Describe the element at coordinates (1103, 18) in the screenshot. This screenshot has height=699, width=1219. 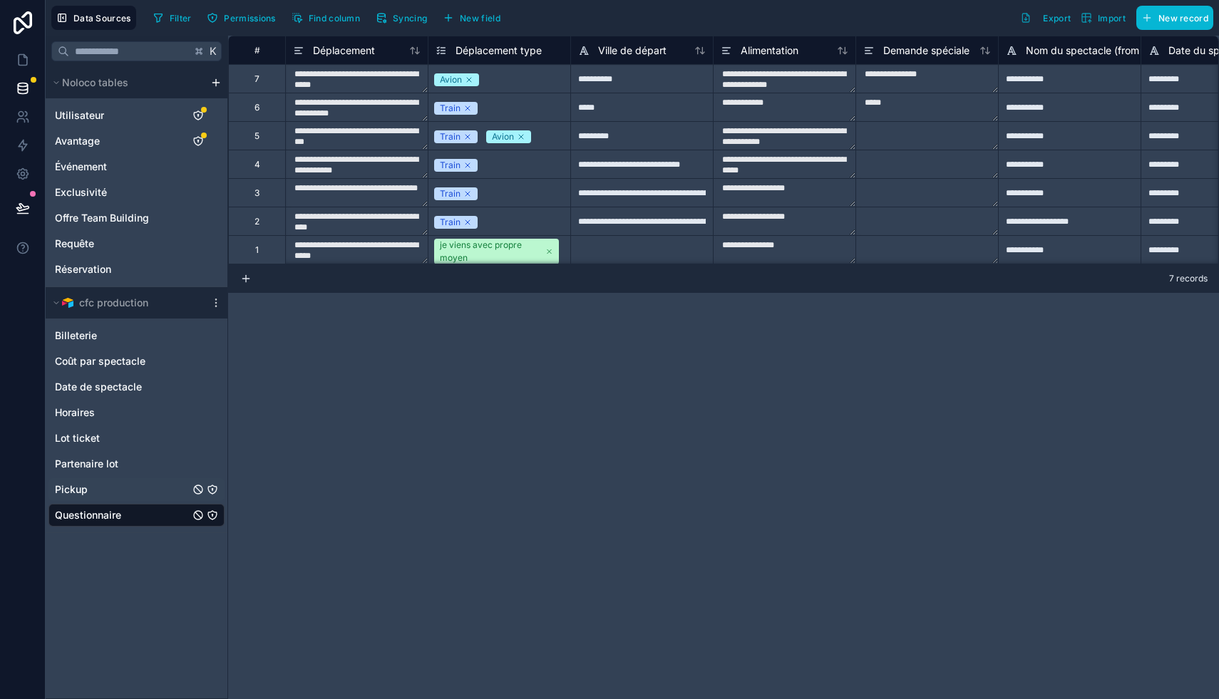
I see `button: Import` at that location.